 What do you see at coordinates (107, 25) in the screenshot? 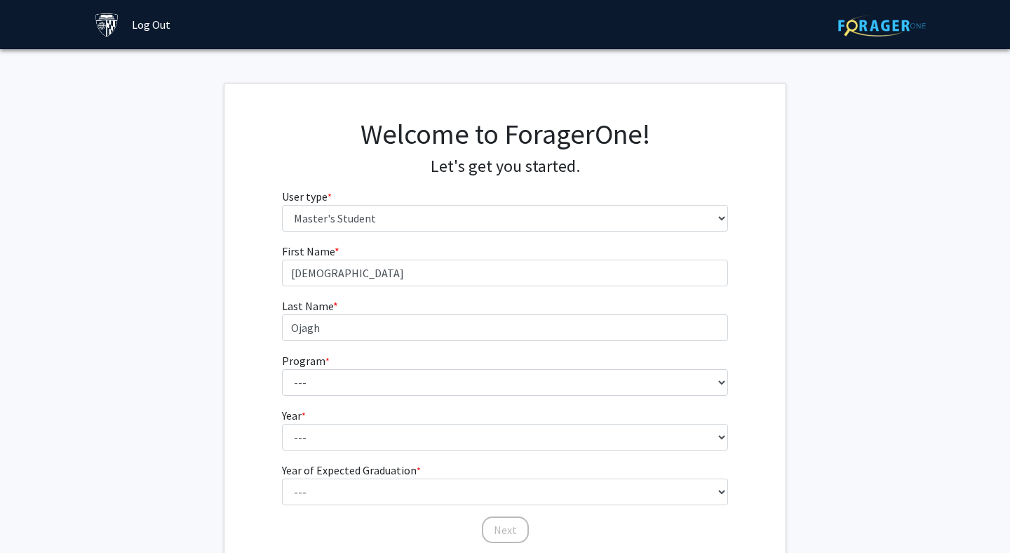
I see `img: Johns Hopkins University Logo` at bounding box center [107, 25].